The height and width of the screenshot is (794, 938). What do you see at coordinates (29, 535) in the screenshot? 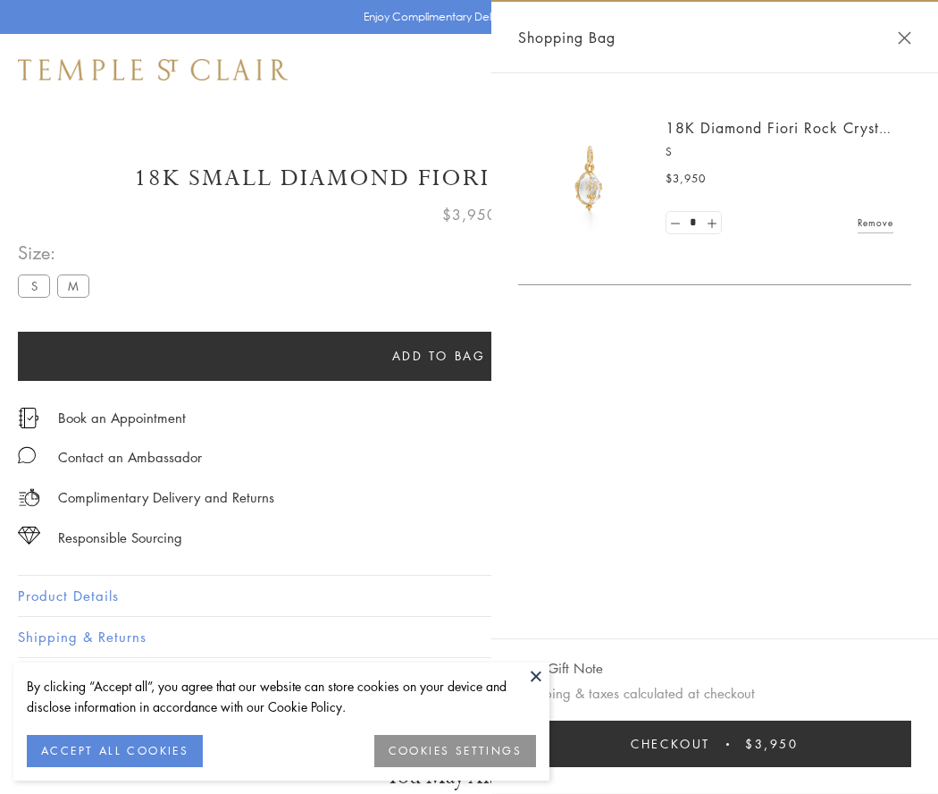
I see `img: icon_sourcing.svg` at bounding box center [29, 535].